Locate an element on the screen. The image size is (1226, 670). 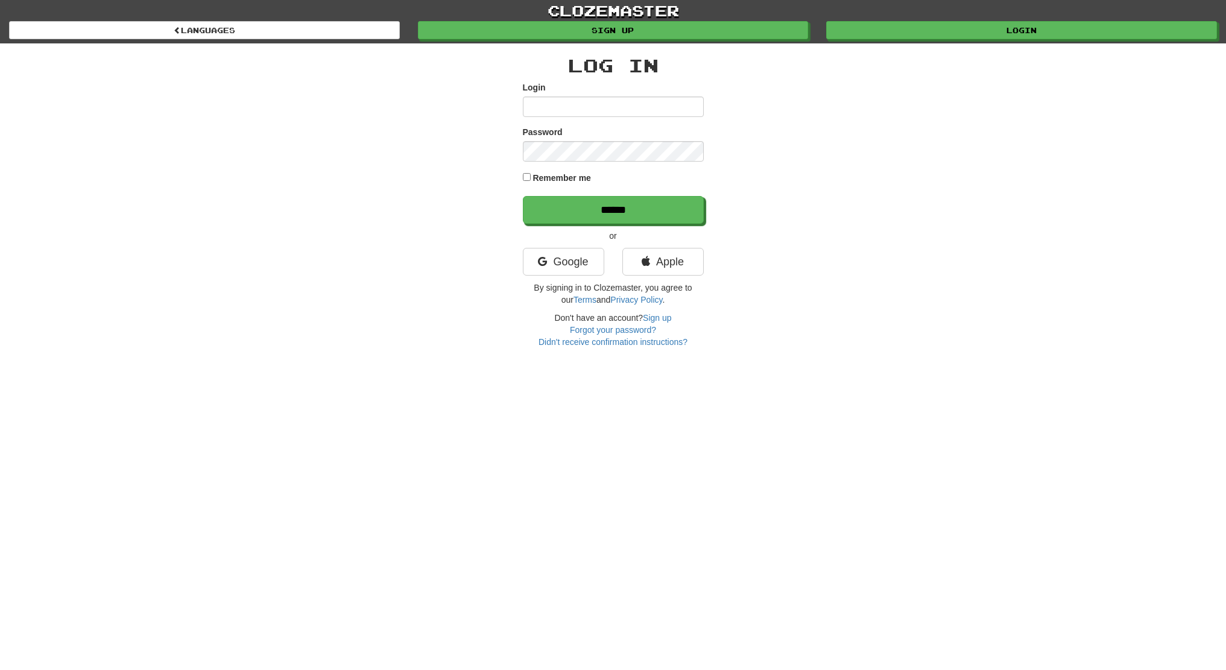
a: Didn't receive confirmation instructions? is located at coordinates (613, 342).